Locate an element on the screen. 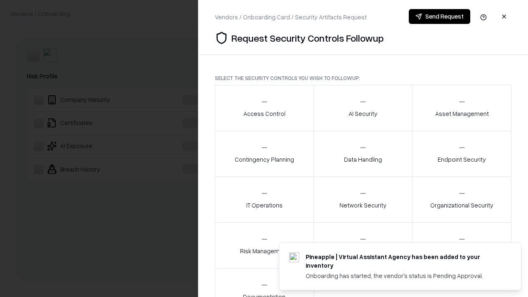 The width and height of the screenshot is (528, 297). p: Organizational Security is located at coordinates (462, 205).